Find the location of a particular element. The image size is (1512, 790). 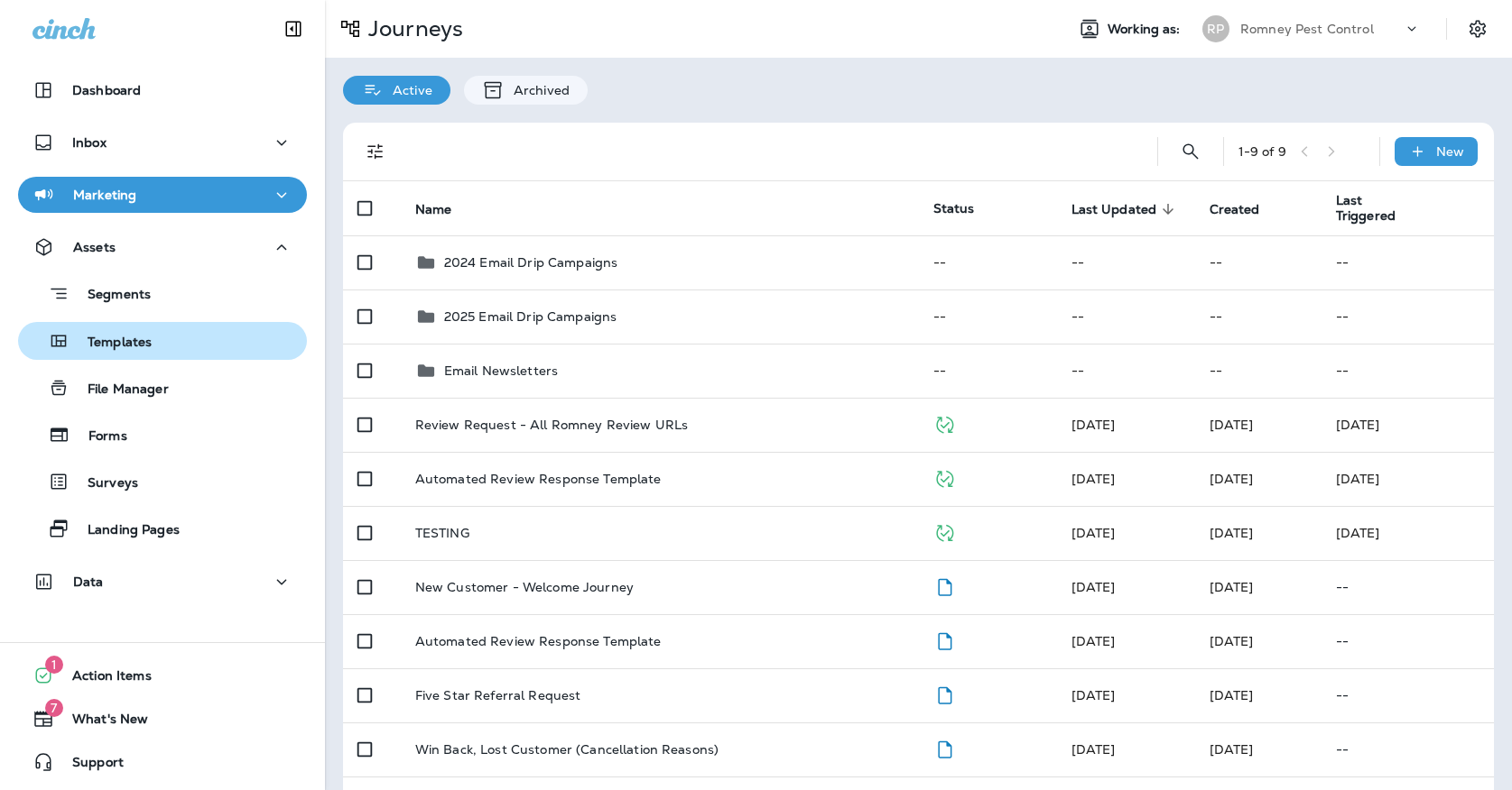

p: Inbox is located at coordinates (90, 143).